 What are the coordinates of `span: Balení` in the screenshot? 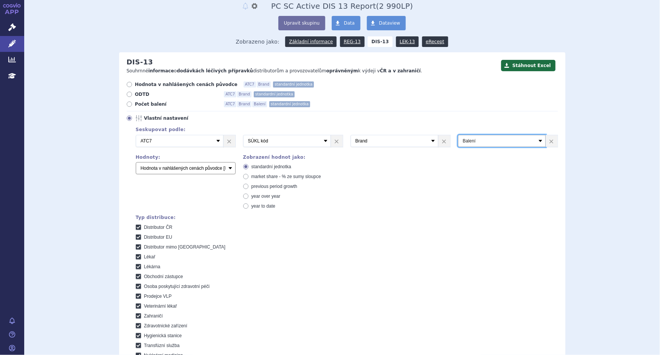 It's located at (260, 104).